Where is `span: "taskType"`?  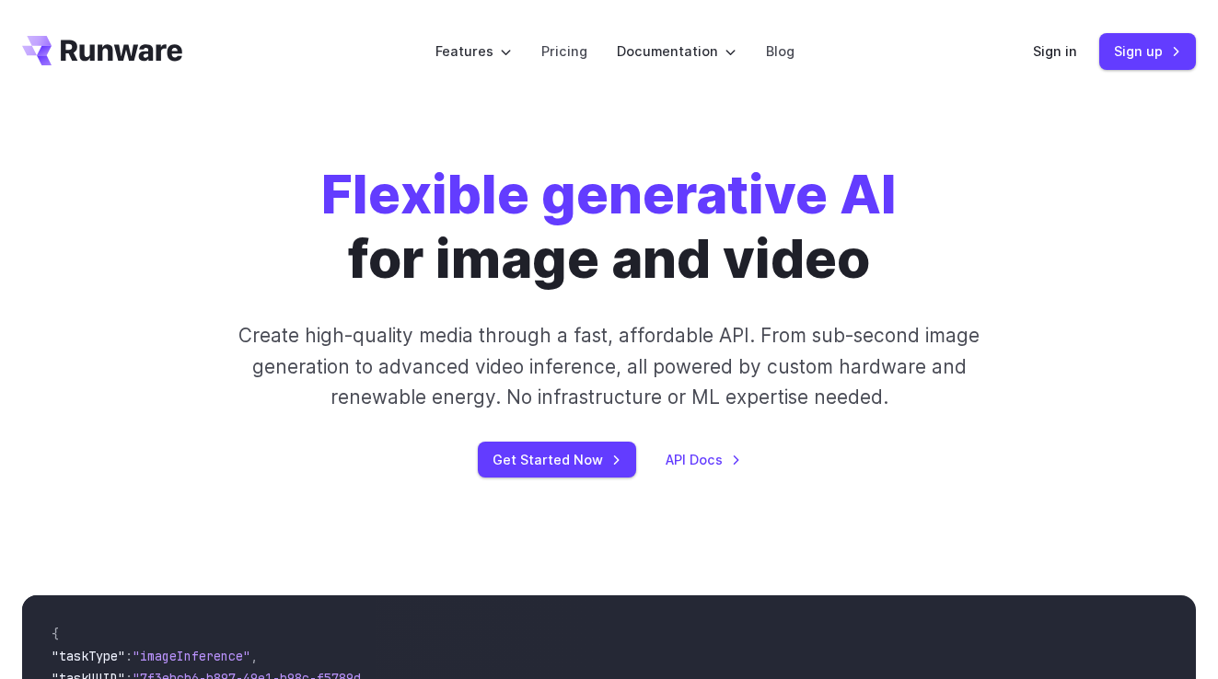
span: "taskType" is located at coordinates (88, 656).